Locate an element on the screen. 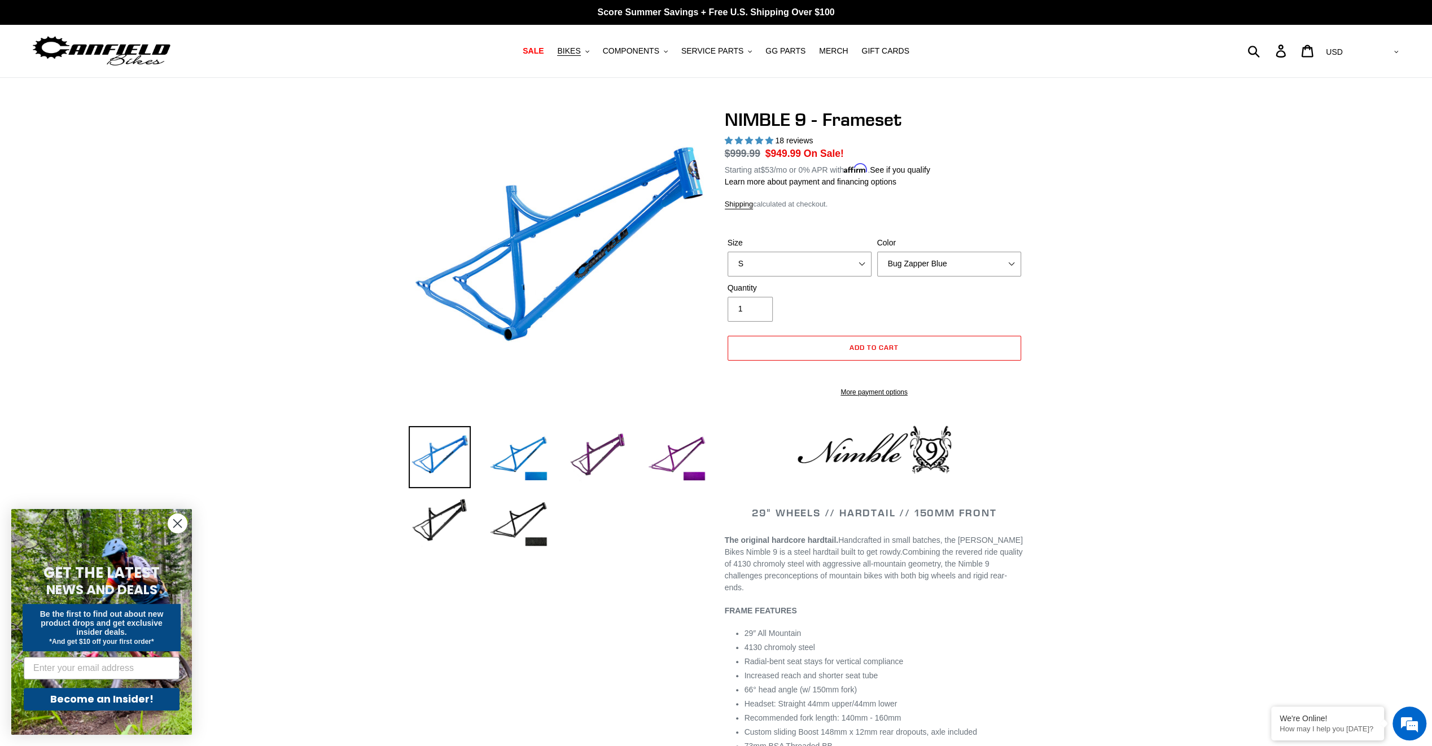  button: Become an Insider! is located at coordinates (102, 699).